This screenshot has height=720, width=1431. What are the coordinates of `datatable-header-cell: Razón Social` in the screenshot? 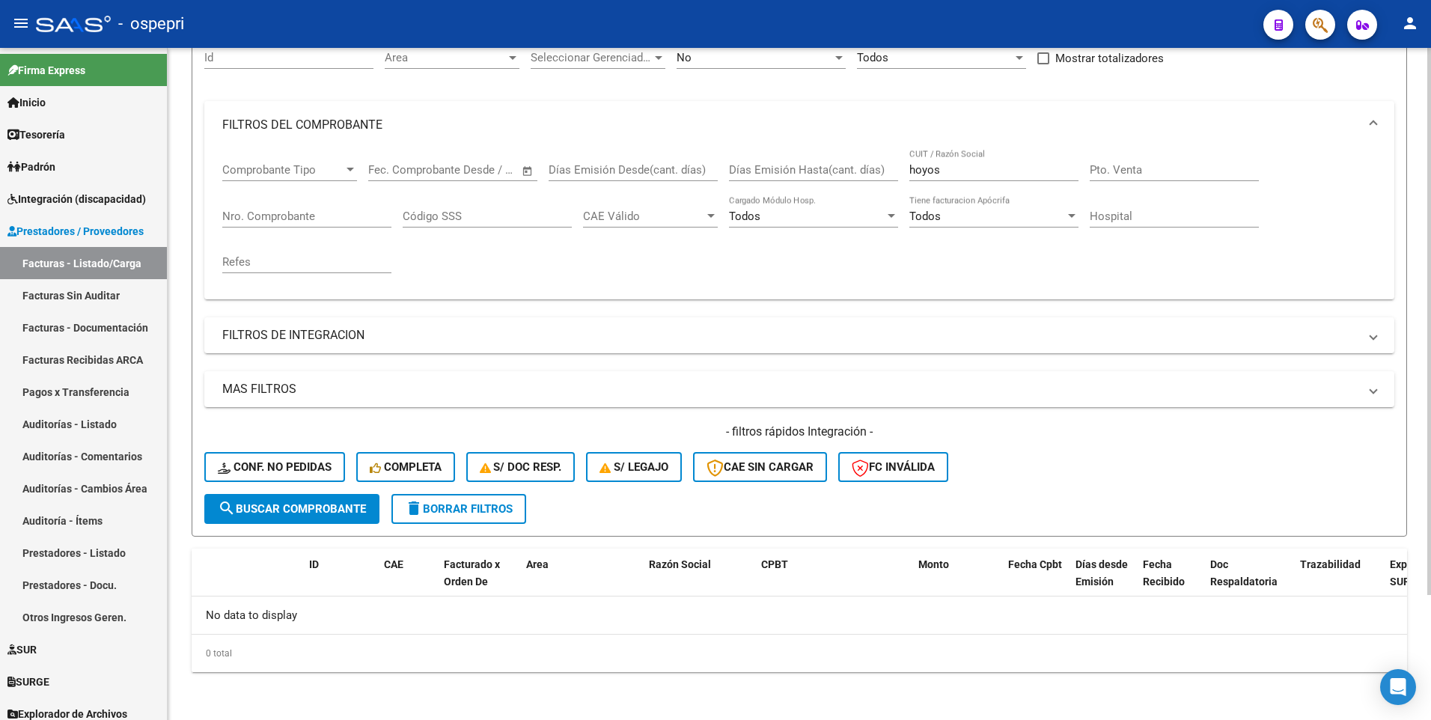 It's located at (699, 581).